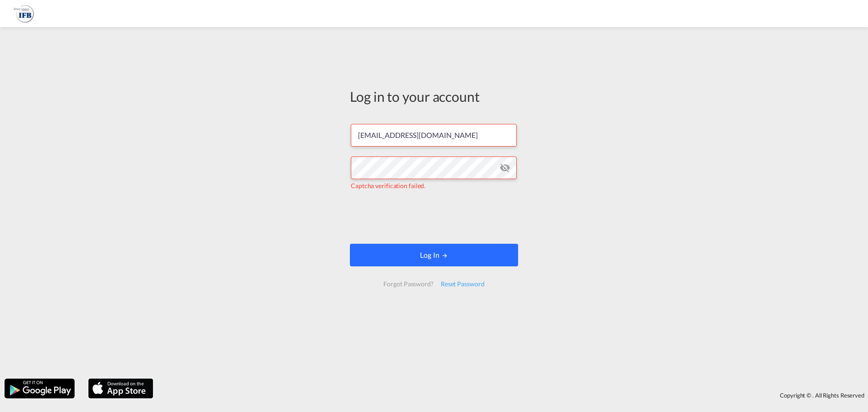  What do you see at coordinates (24, 14) in the screenshot?
I see `img: b628ab10256c11eeb52753acbc15d091.png` at bounding box center [24, 14].